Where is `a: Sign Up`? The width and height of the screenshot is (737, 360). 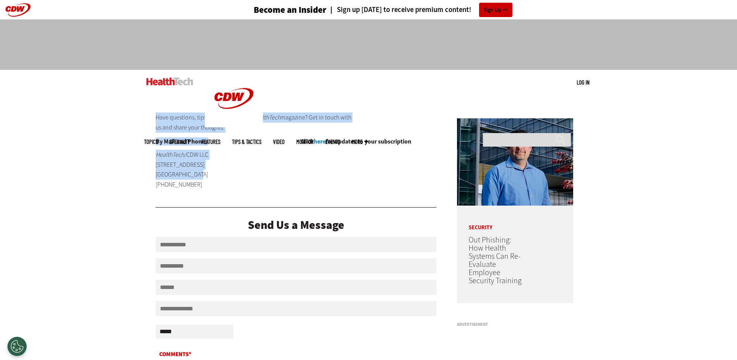
a: Sign Up is located at coordinates (496, 10).